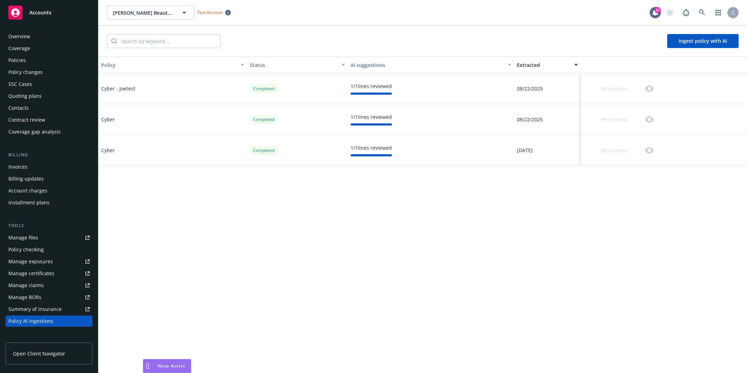 The width and height of the screenshot is (747, 373). What do you see at coordinates (31, 321) in the screenshot?
I see `div: Policy AI ingestions` at bounding box center [31, 321].